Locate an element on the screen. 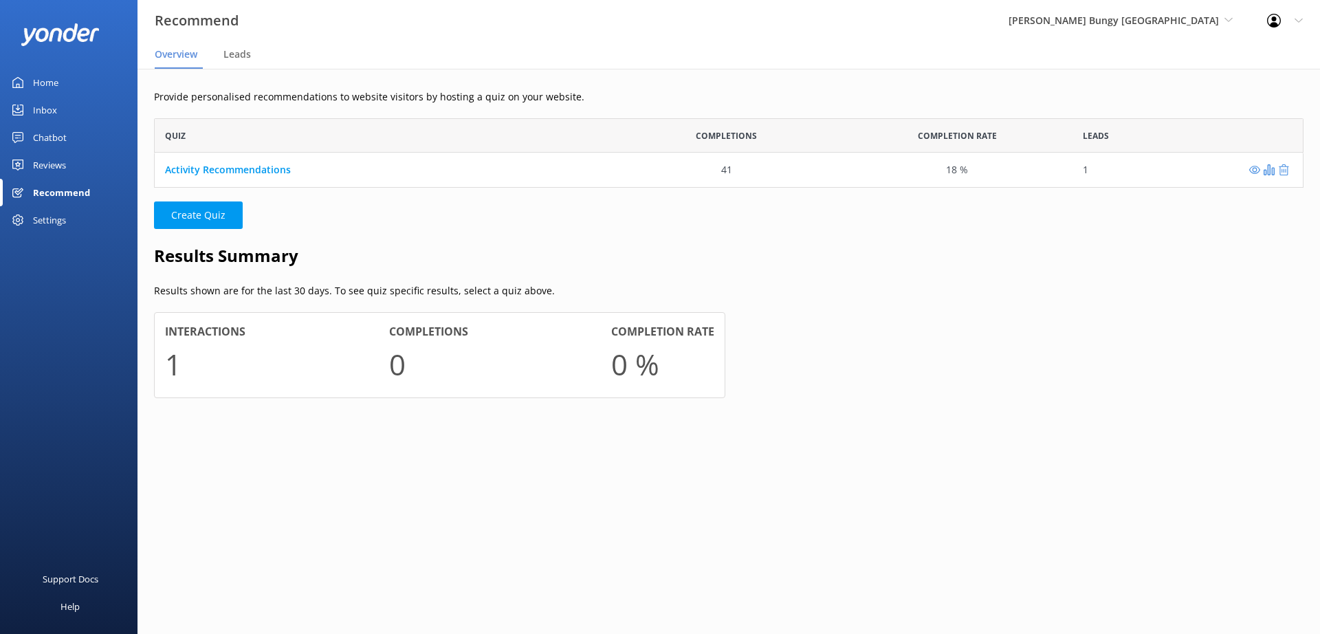 Image resolution: width=1320 pixels, height=634 pixels. div: Chatbot is located at coordinates (49, 137).